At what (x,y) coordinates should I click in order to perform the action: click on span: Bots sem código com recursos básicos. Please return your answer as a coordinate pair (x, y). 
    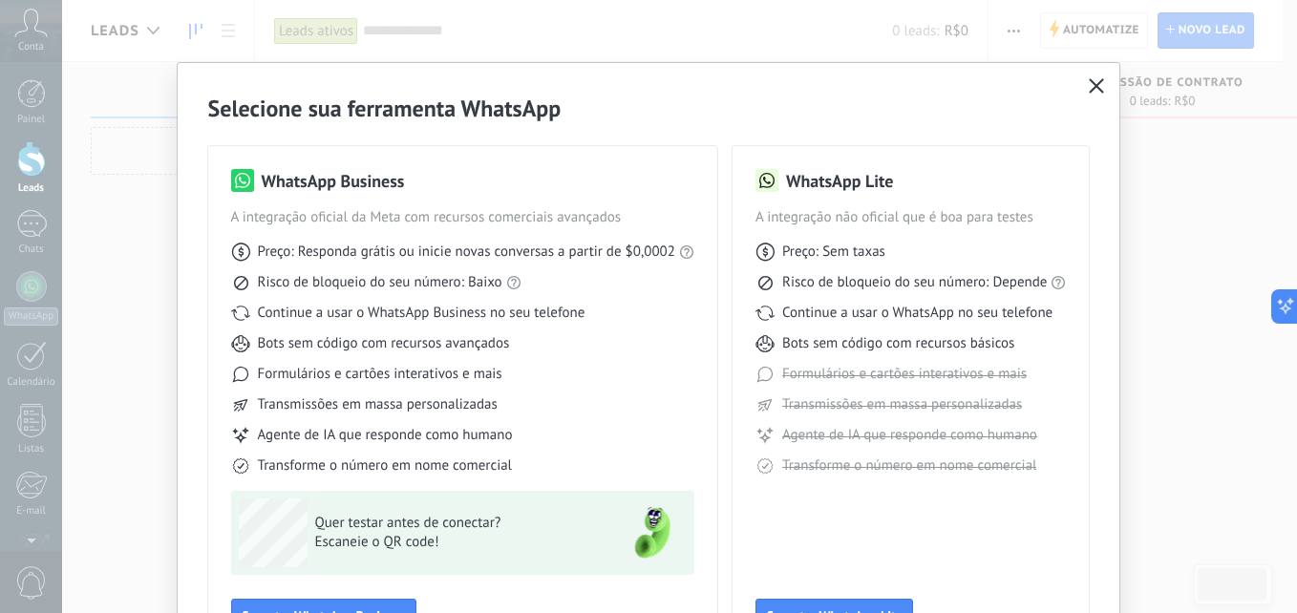
    Looking at the image, I should click on (898, 344).